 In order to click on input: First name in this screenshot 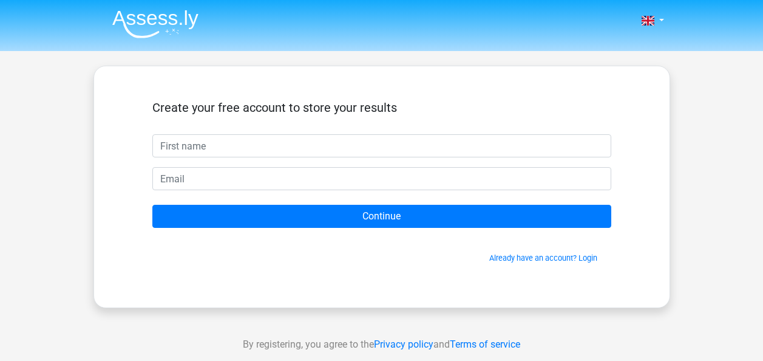, I will do `click(382, 146)`.